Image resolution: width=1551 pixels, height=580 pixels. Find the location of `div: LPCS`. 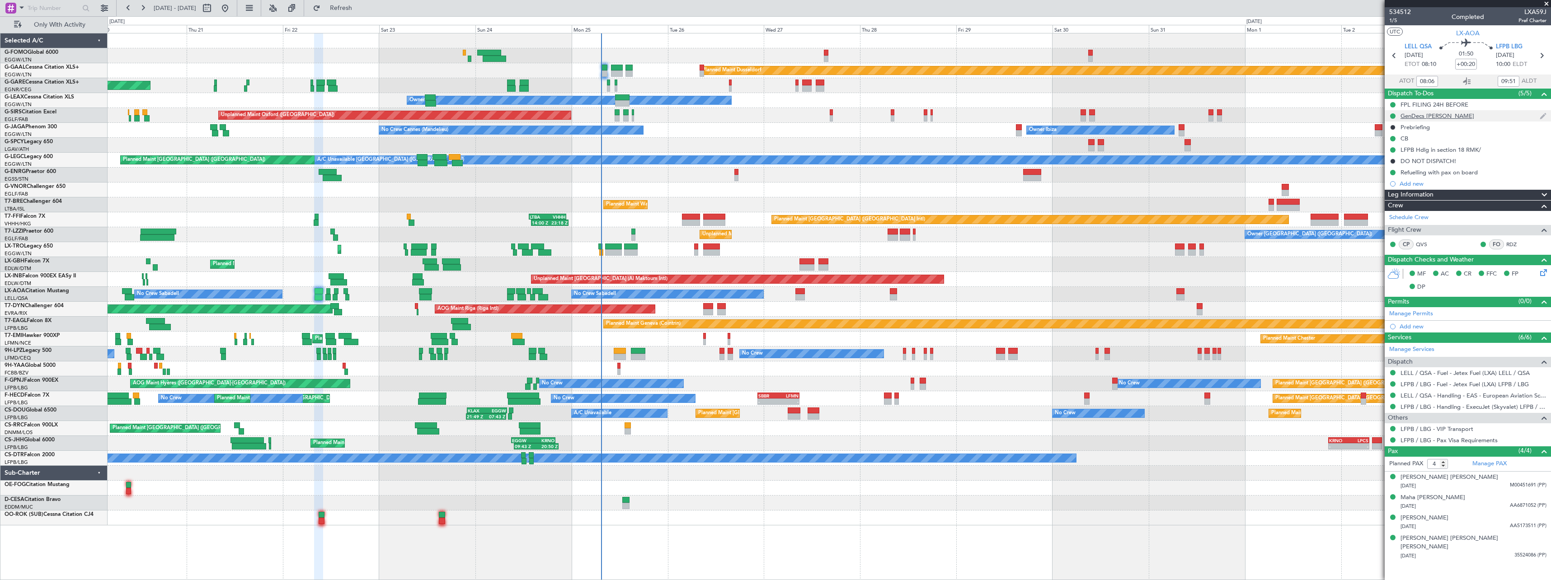

div: LPCS is located at coordinates (1359, 441).